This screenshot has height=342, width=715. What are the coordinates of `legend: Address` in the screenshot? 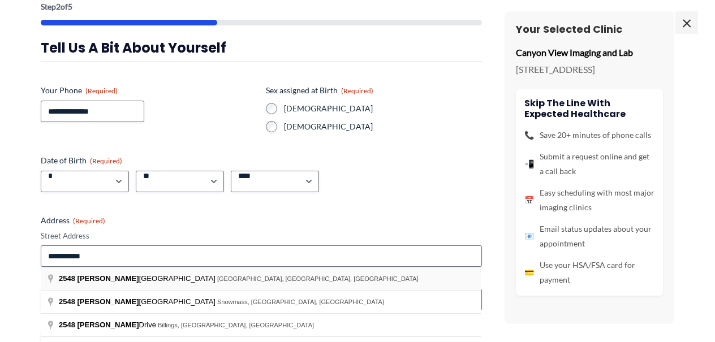 It's located at (73, 221).